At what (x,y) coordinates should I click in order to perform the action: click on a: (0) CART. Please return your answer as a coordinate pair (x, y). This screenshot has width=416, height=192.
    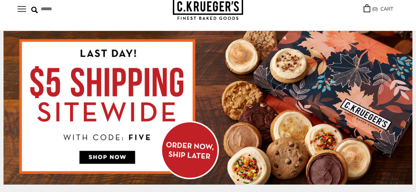
    Looking at the image, I should click on (378, 9).